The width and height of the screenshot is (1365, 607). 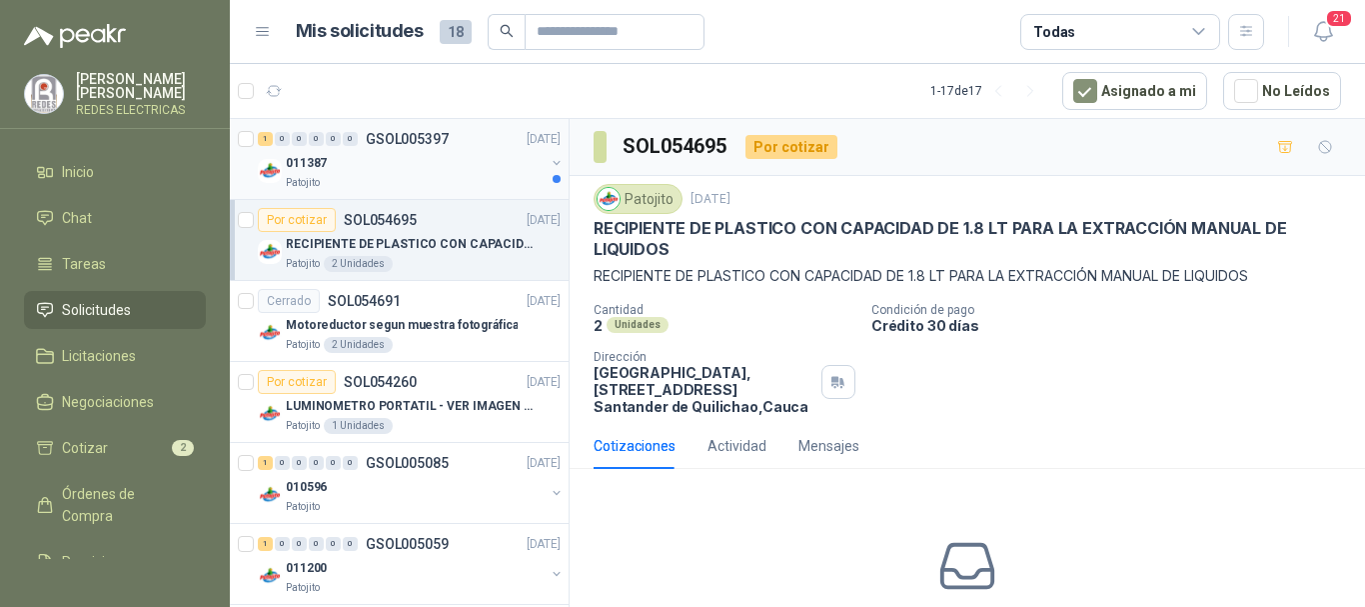 I want to click on a: Inicio, so click(x=115, y=172).